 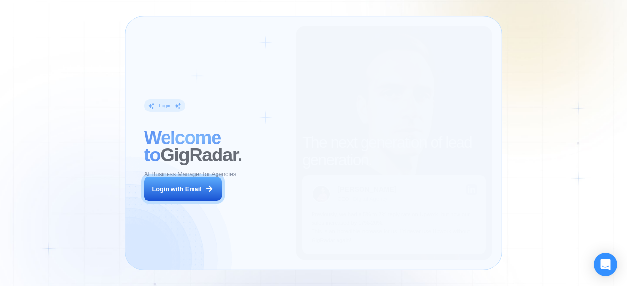 What do you see at coordinates (177, 189) in the screenshot?
I see `div: Login with Email` at bounding box center [177, 189].